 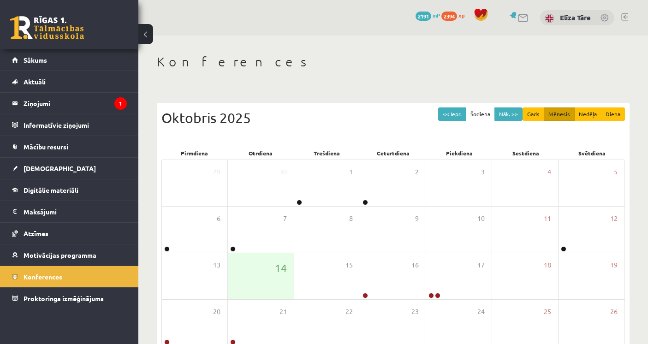 I want to click on a: Digitālie materiāli, so click(x=69, y=190).